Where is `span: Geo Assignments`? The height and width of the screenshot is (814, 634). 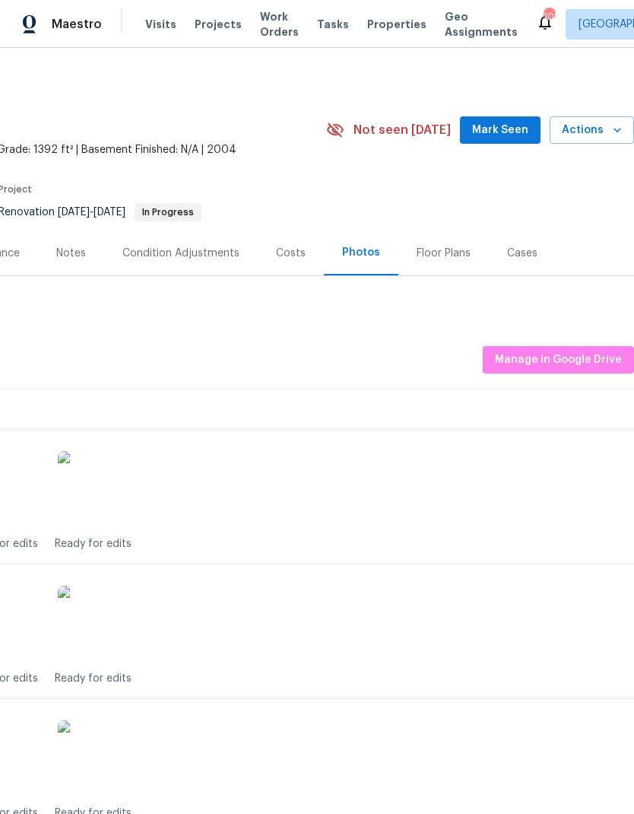
span: Geo Assignments is located at coordinates (482, 24).